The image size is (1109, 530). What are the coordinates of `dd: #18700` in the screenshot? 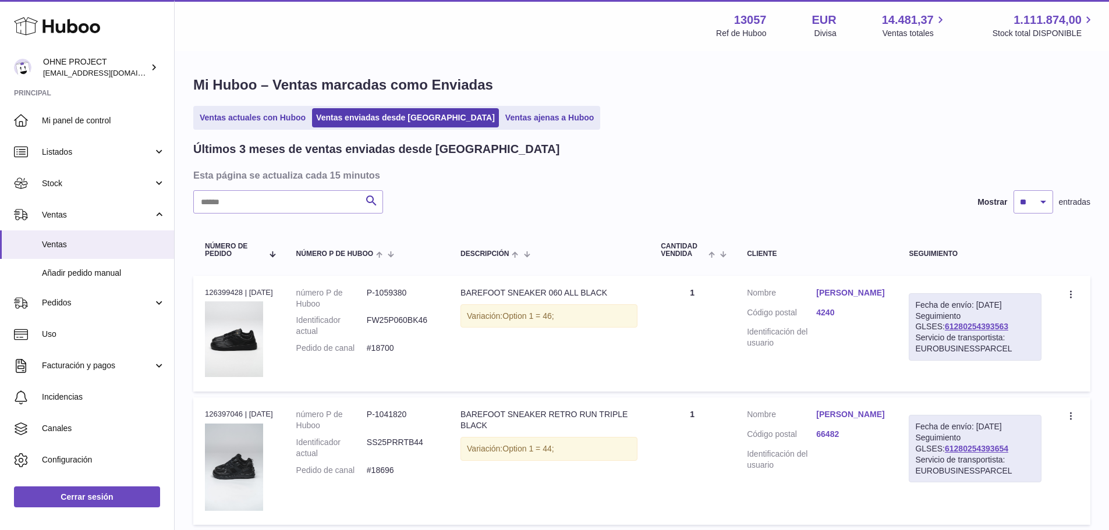 It's located at (402, 348).